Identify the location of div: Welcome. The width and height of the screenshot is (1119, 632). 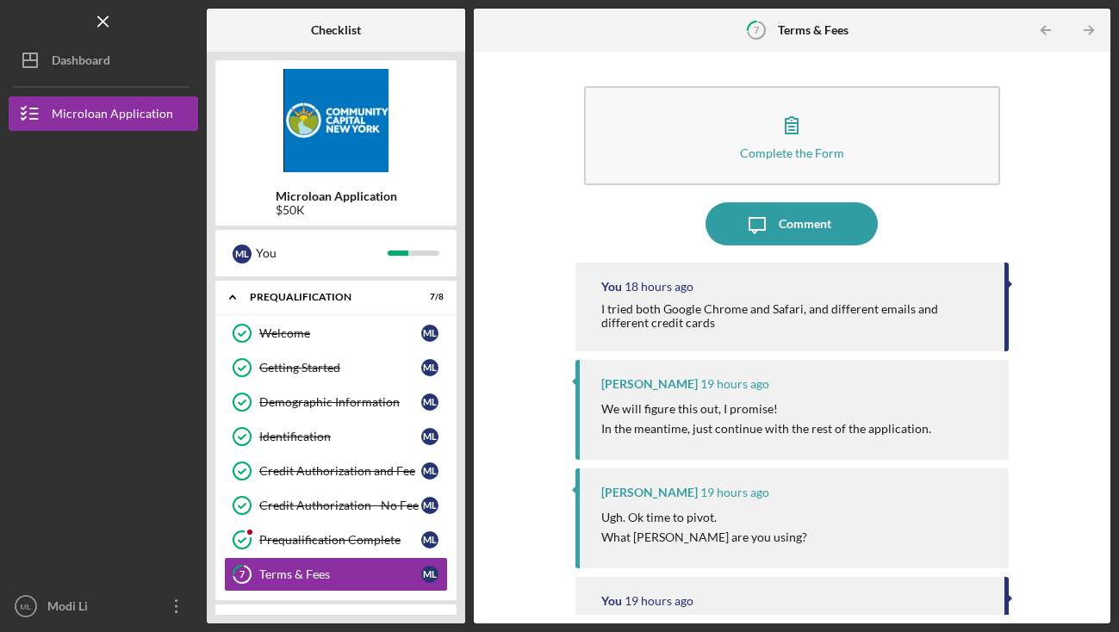
(340, 333).